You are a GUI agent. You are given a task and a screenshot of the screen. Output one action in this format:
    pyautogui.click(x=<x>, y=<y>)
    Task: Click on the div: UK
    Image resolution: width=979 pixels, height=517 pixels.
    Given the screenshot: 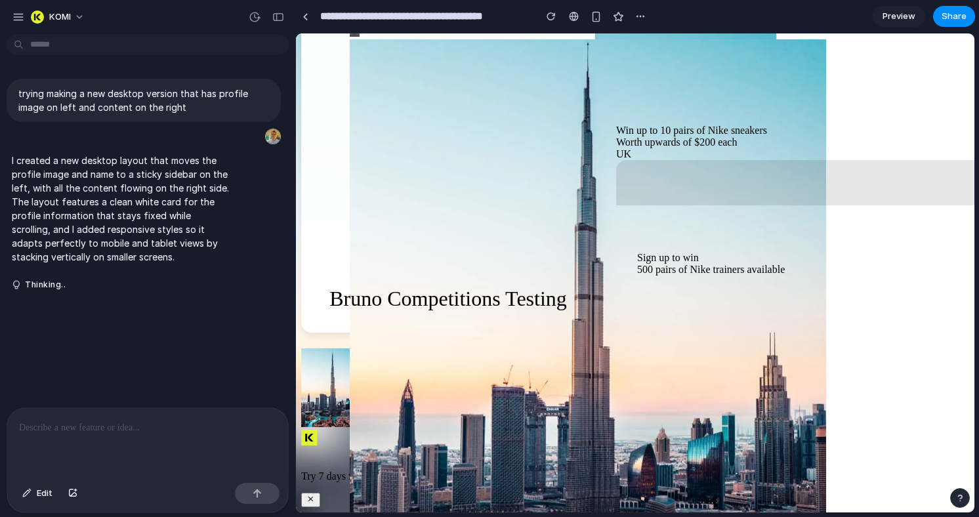 What is the action you would take?
    pyautogui.click(x=587, y=121)
    